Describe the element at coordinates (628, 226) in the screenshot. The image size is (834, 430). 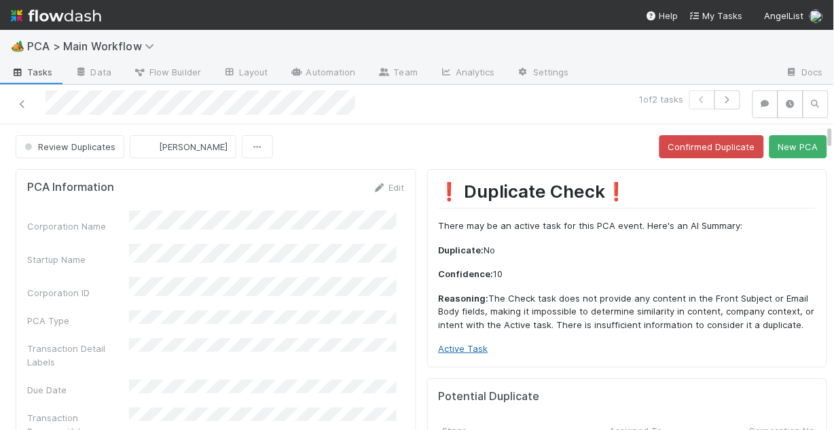
I see `p: There may be an active task for this PCA event. Here's an AI Summary:` at that location.